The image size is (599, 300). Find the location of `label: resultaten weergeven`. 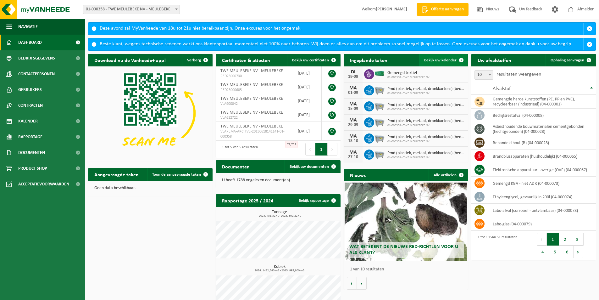

label: resultaten weergeven is located at coordinates (519, 74).